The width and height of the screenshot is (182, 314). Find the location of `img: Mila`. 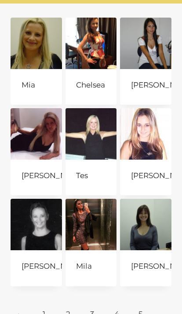

img: Mila is located at coordinates (91, 224).